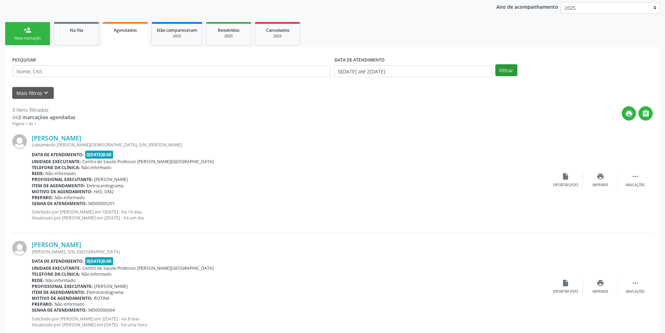  What do you see at coordinates (47, 117) in the screenshot?
I see `strong: 2 marcações agendadas` at bounding box center [47, 117].